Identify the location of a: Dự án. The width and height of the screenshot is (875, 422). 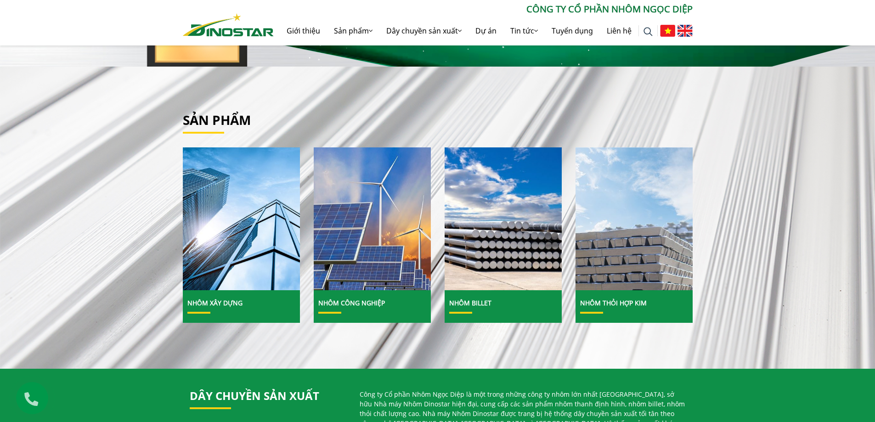
(486, 31).